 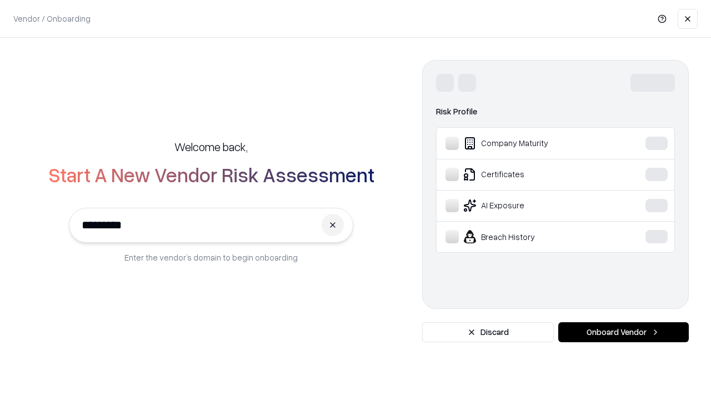 What do you see at coordinates (528, 143) in the screenshot?
I see `div: Company Maturity` at bounding box center [528, 143].